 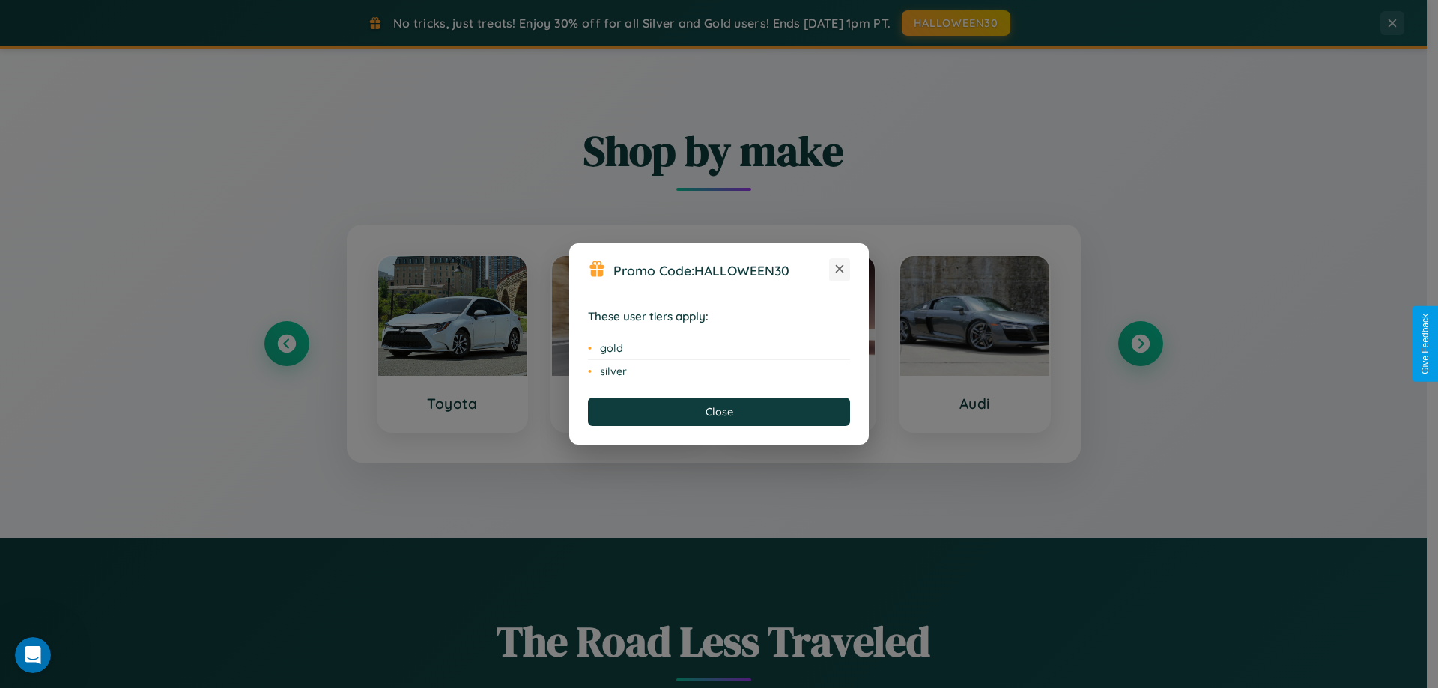 I want to click on div: Give Feedback, so click(x=1425, y=344).